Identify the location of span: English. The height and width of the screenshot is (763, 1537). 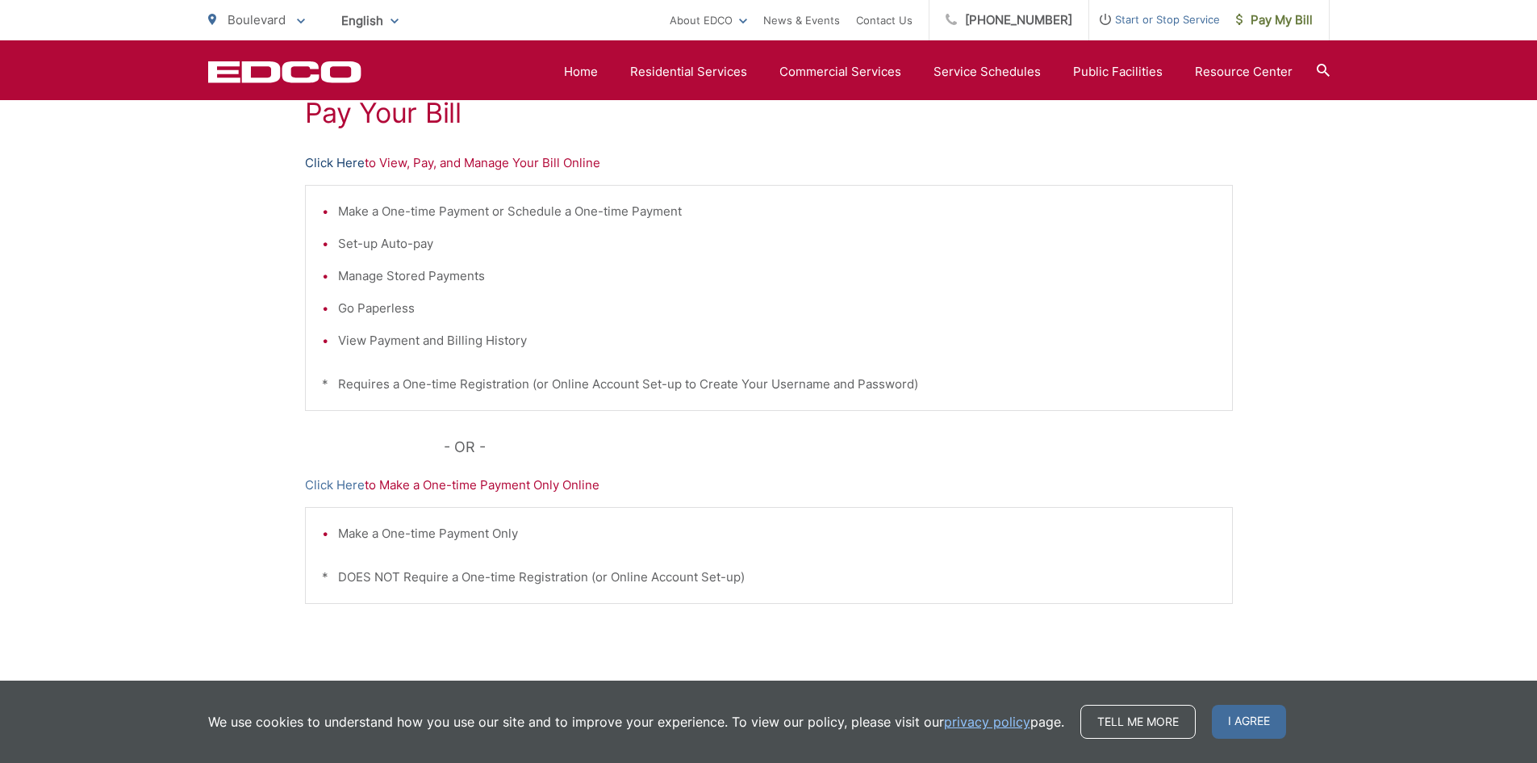
(370, 20).